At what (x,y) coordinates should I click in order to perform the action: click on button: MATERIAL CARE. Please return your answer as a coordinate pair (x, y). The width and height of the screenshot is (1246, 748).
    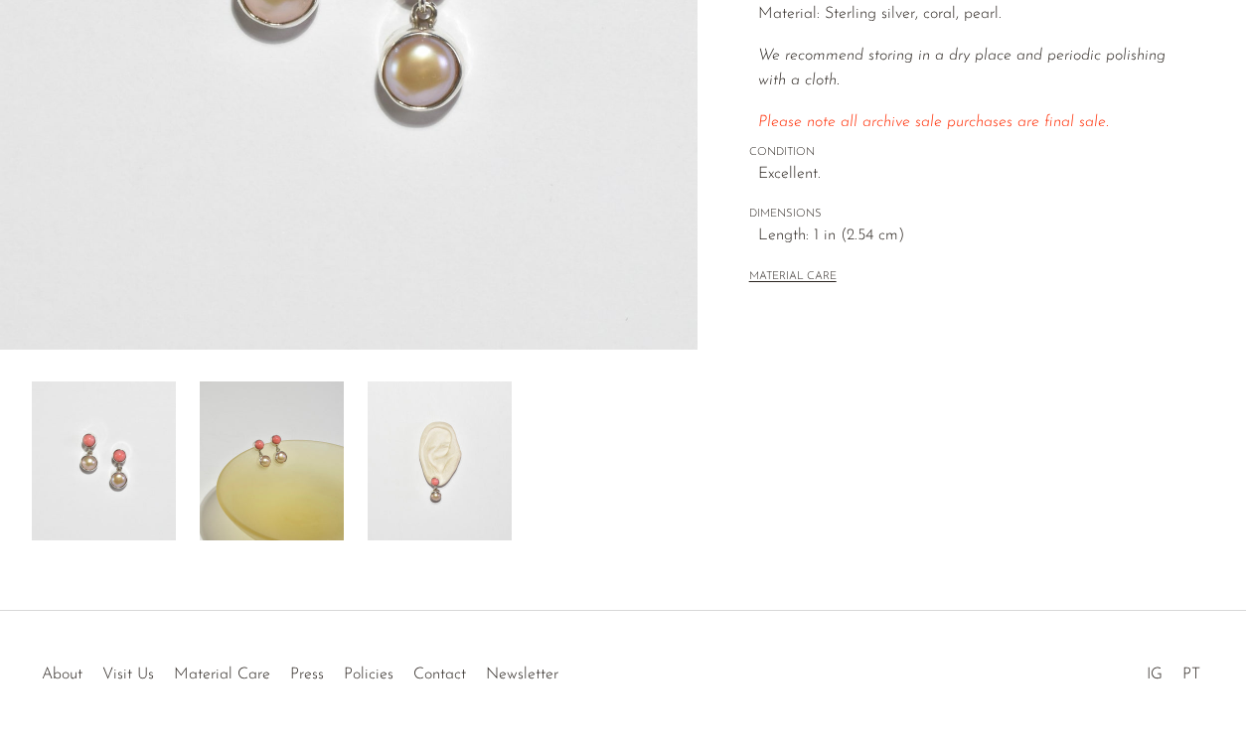
    Looking at the image, I should click on (793, 277).